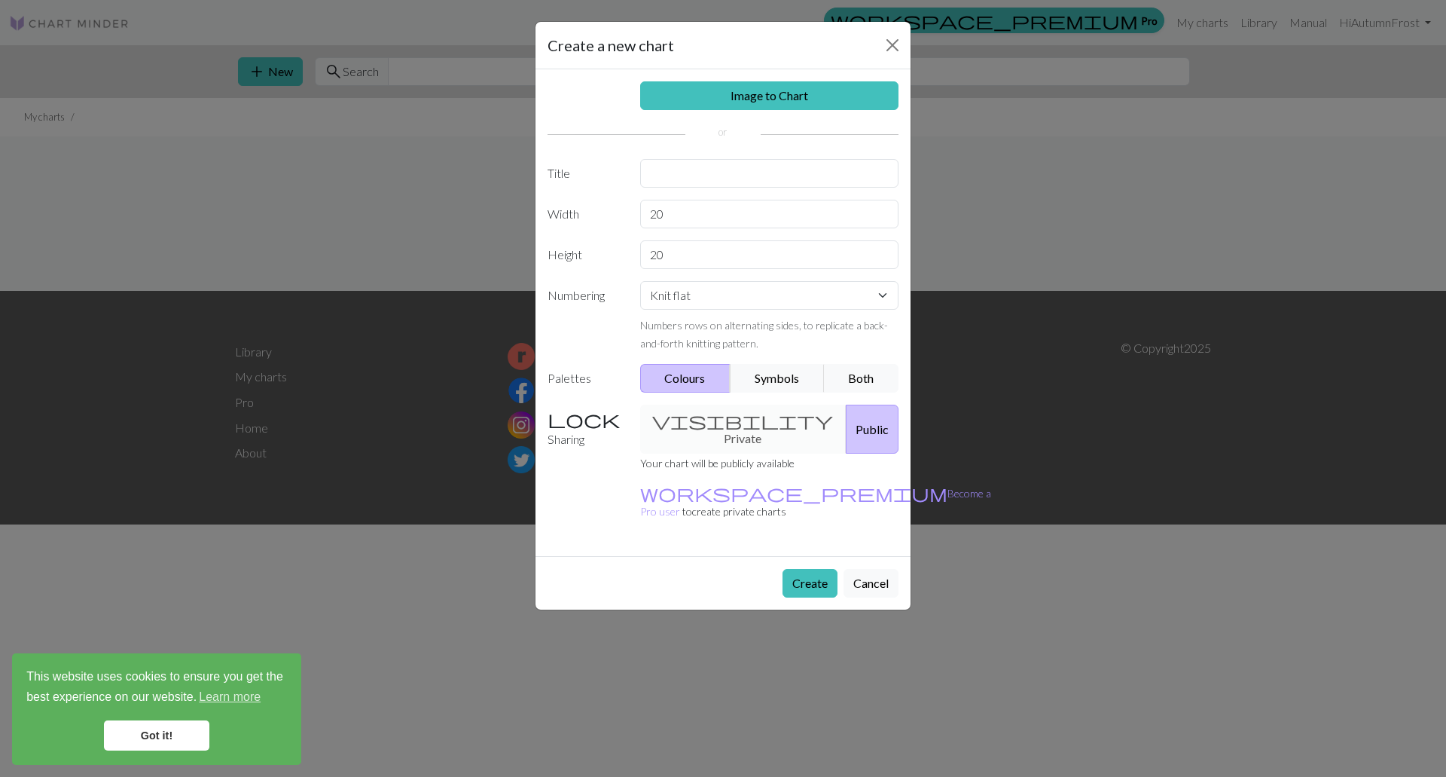 The image size is (1446, 777). Describe the element at coordinates (872, 429) in the screenshot. I see `button: Public` at that location.